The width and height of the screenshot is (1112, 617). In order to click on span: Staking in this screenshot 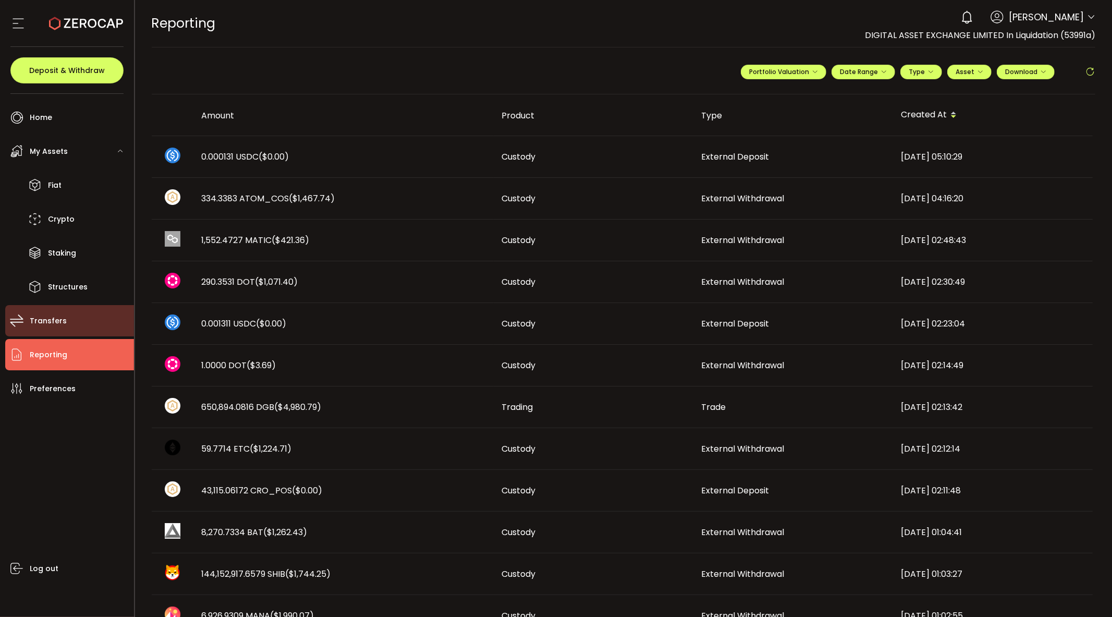, I will do `click(62, 253)`.